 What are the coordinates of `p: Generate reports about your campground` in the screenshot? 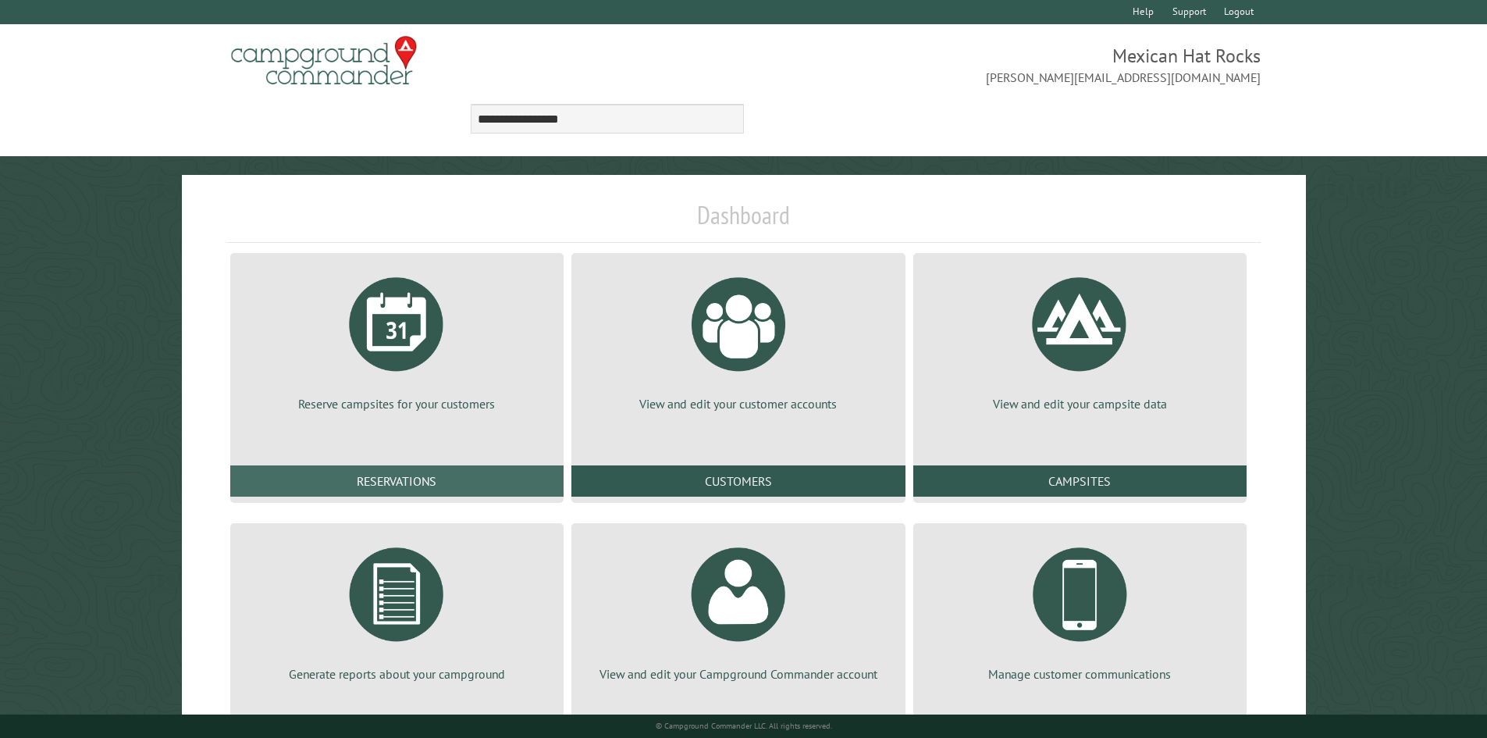 It's located at (397, 674).